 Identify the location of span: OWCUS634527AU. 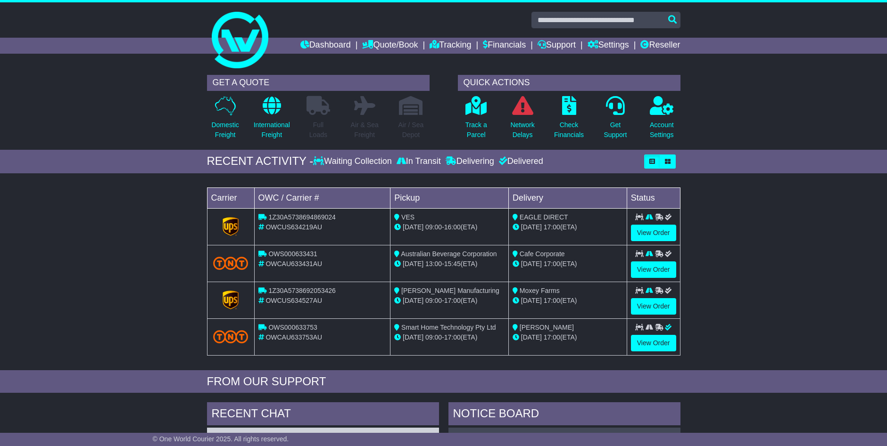
(294, 301).